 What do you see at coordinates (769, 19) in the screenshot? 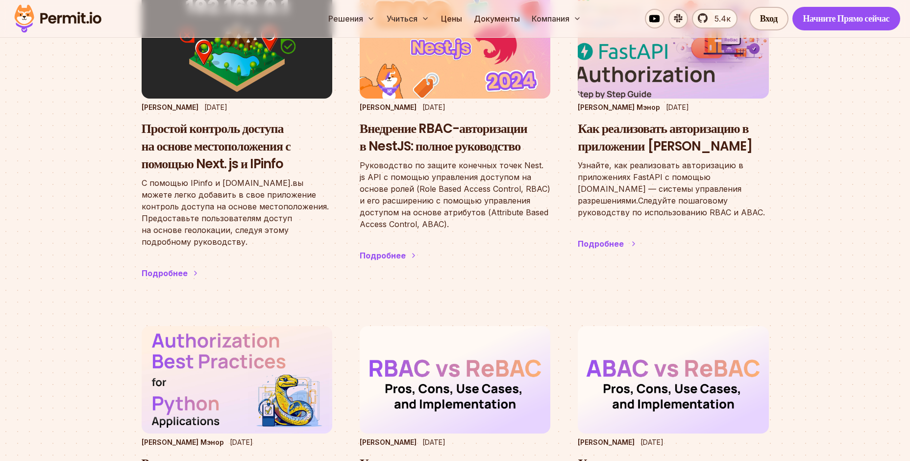
I see `a: Вход` at bounding box center [769, 19].